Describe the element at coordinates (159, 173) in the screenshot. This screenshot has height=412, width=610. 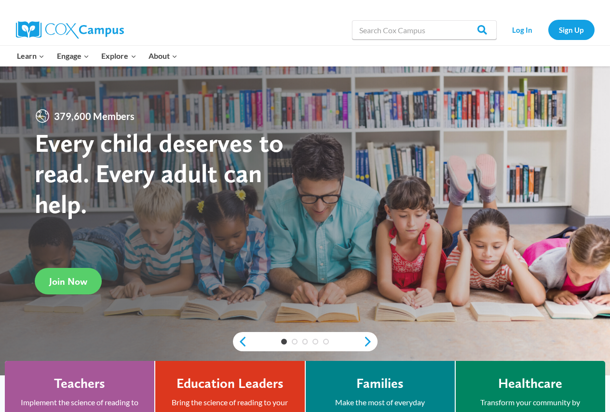
I see `strong: Every child deserves to read. Every adult can help.` at that location.